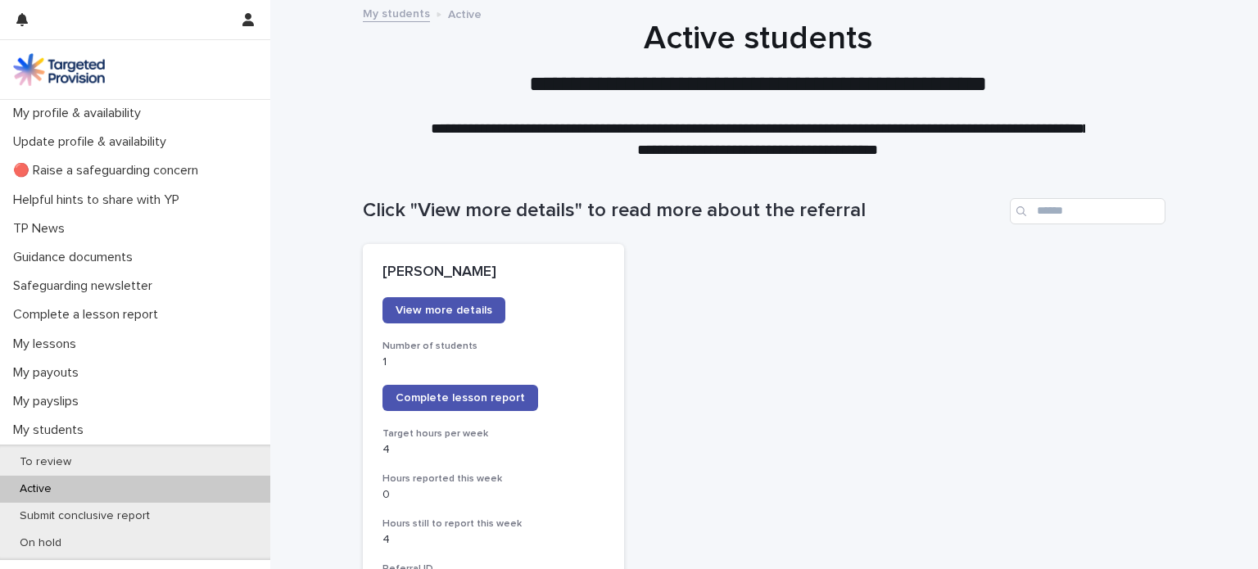 The width and height of the screenshot is (1258, 569). What do you see at coordinates (88, 314) in the screenshot?
I see `p: Complete a lesson report` at bounding box center [88, 314].